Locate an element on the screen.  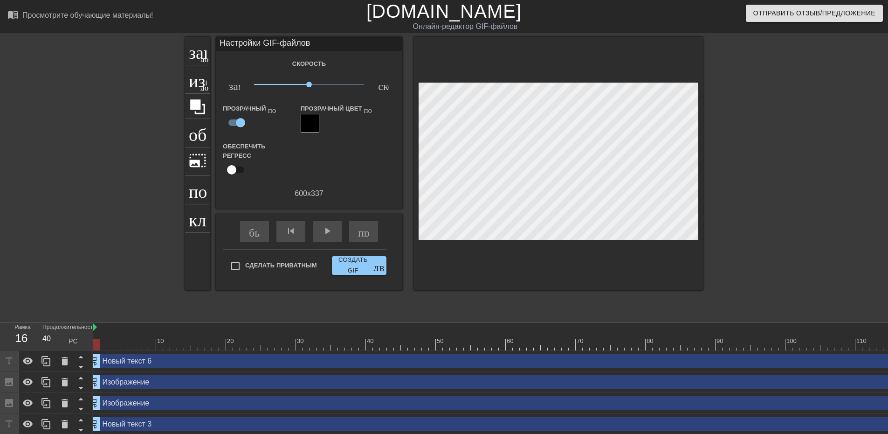
font: обрезать is located at coordinates (222, 132).